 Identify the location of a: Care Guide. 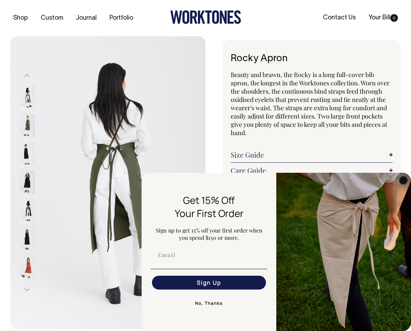
(312, 170).